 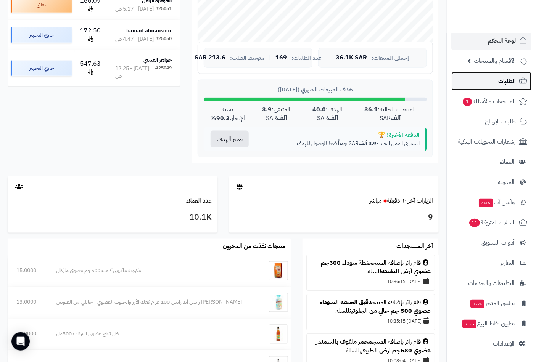 I want to click on a: التقارير, so click(x=491, y=263).